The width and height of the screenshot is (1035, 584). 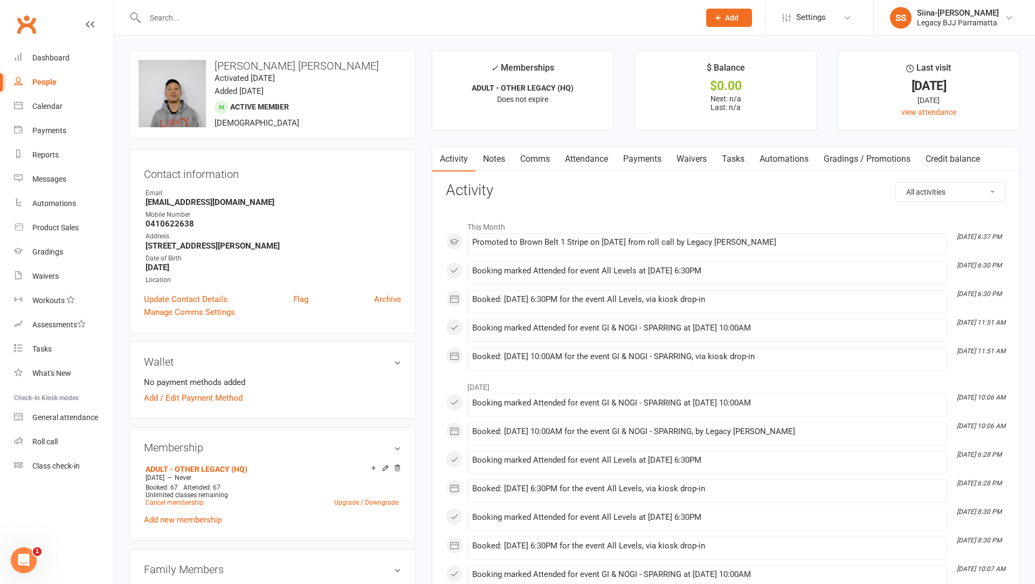 I want to click on a: What's New, so click(x=64, y=373).